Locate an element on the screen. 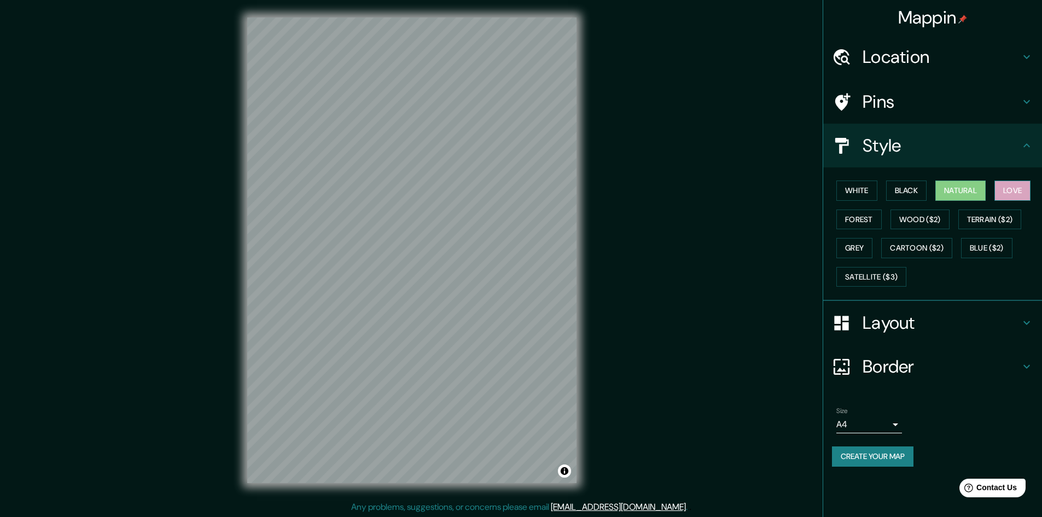 Image resolution: width=1042 pixels, height=517 pixels. button: Terrain ($2) is located at coordinates (990, 219).